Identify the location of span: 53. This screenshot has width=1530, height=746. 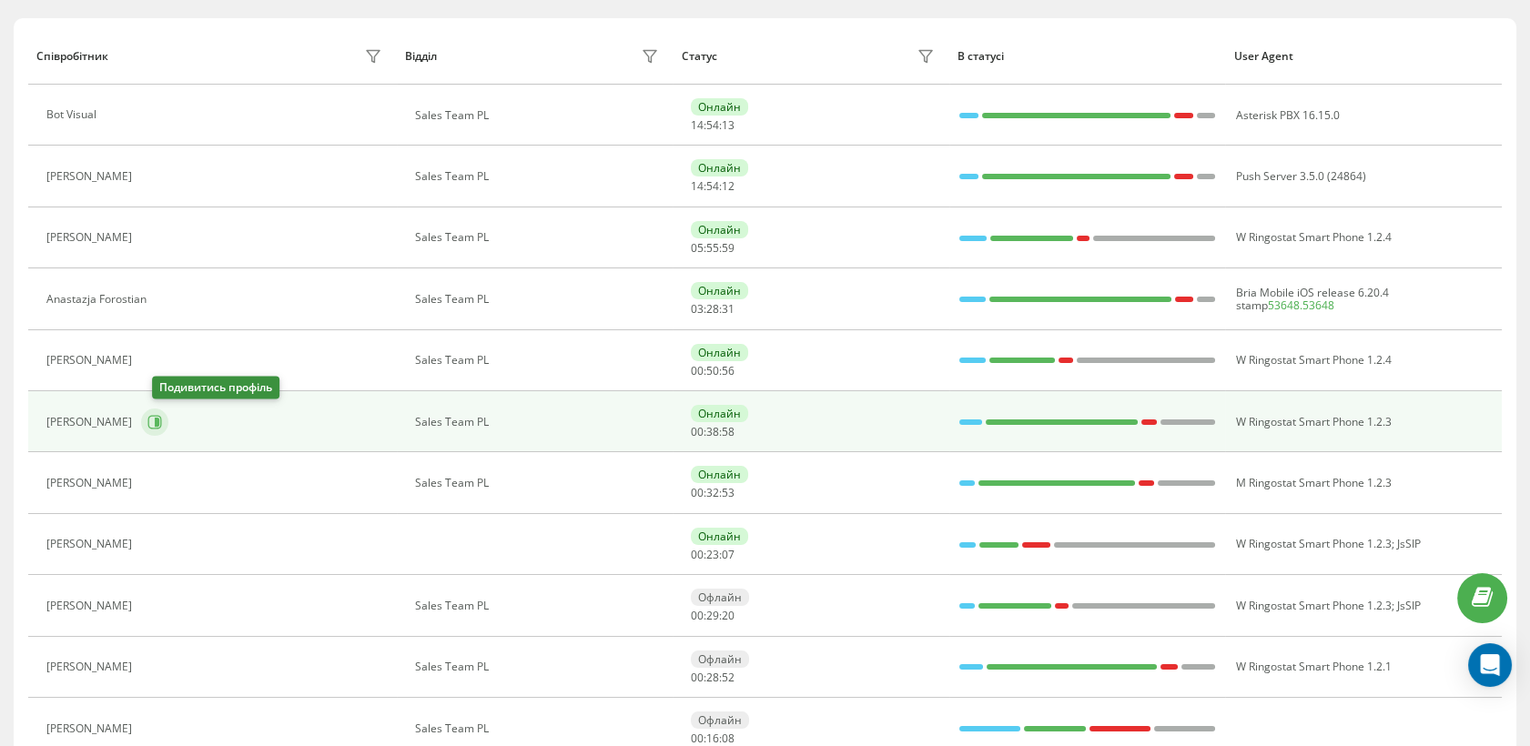
(728, 492).